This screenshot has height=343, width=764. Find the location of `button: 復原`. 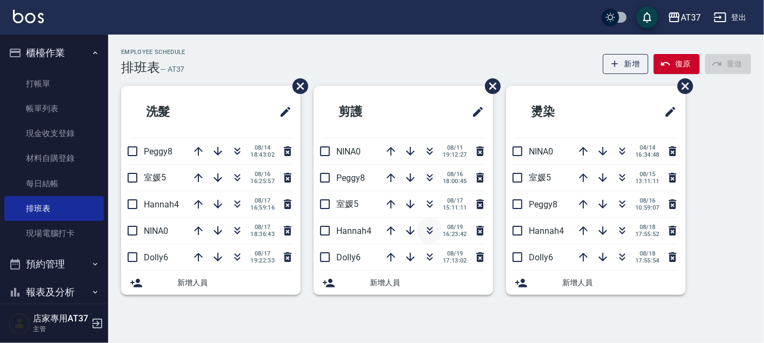

button: 復原 is located at coordinates (676, 64).